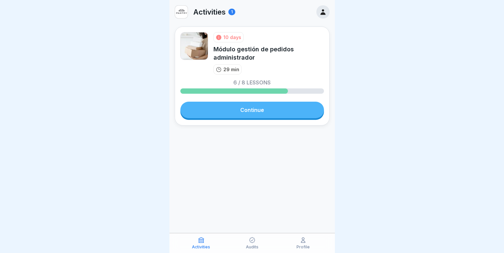  Describe the element at coordinates (269, 53) in the screenshot. I see `div: Módulo gestión de pedidos administrador` at that location.